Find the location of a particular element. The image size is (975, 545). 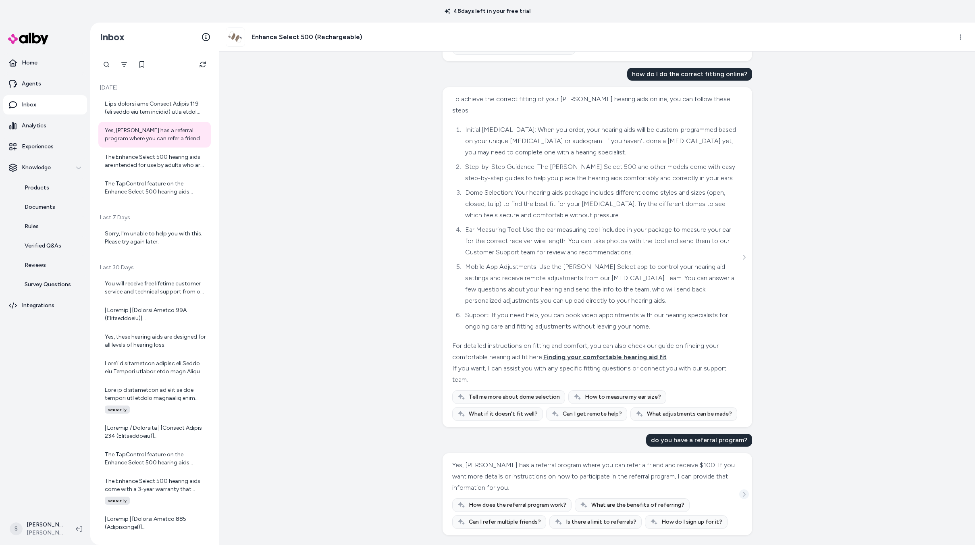

img: alby Logo is located at coordinates (28, 38).